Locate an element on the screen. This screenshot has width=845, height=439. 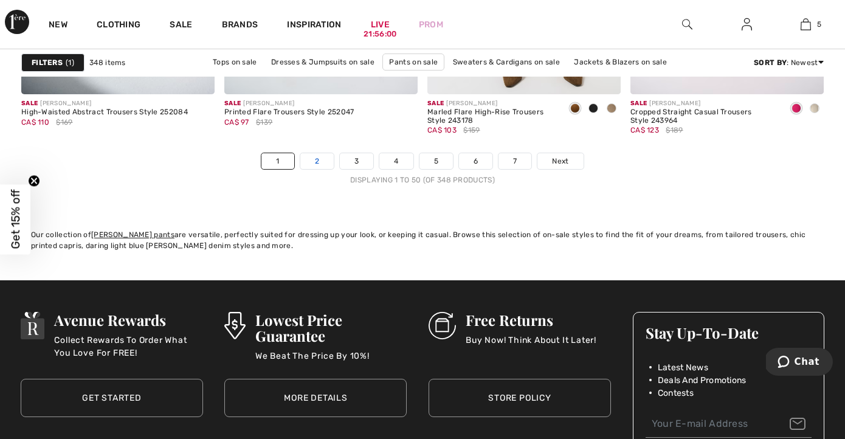
div: Printed Flare Trousers Style 252047 is located at coordinates (289, 112).